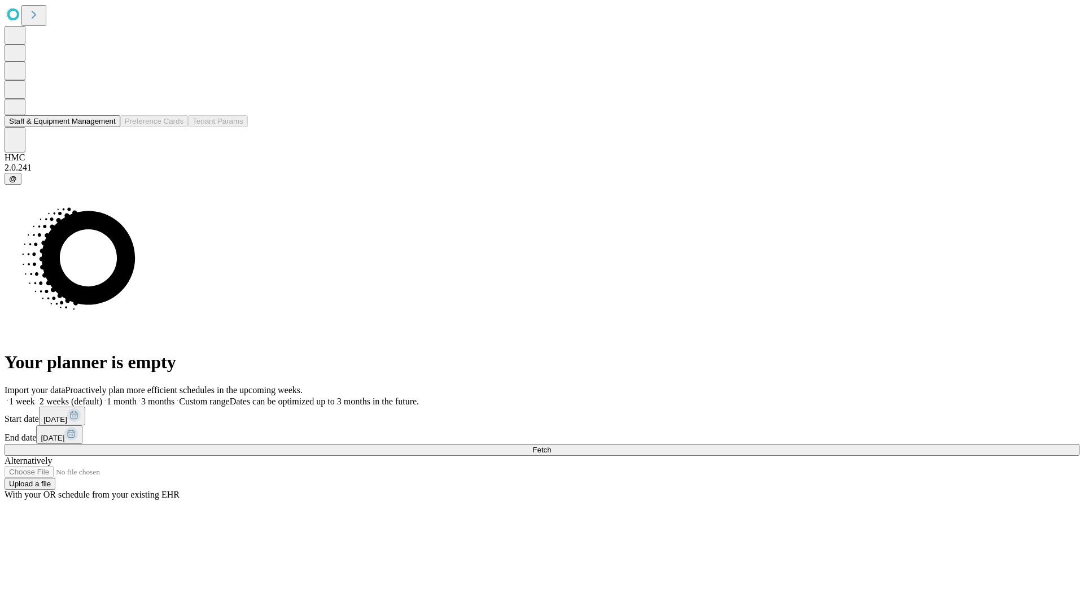  What do you see at coordinates (71, 401) in the screenshot?
I see `span: 2 weeks (default)` at bounding box center [71, 401].